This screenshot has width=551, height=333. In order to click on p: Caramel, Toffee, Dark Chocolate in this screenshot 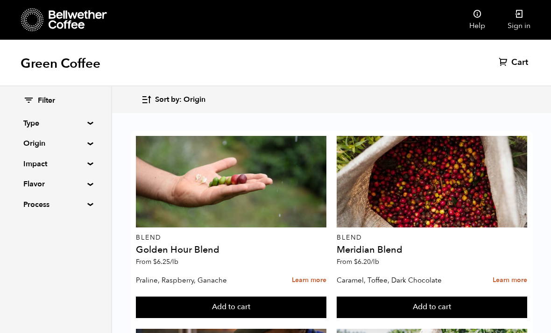, I will do `click(394, 280)`.